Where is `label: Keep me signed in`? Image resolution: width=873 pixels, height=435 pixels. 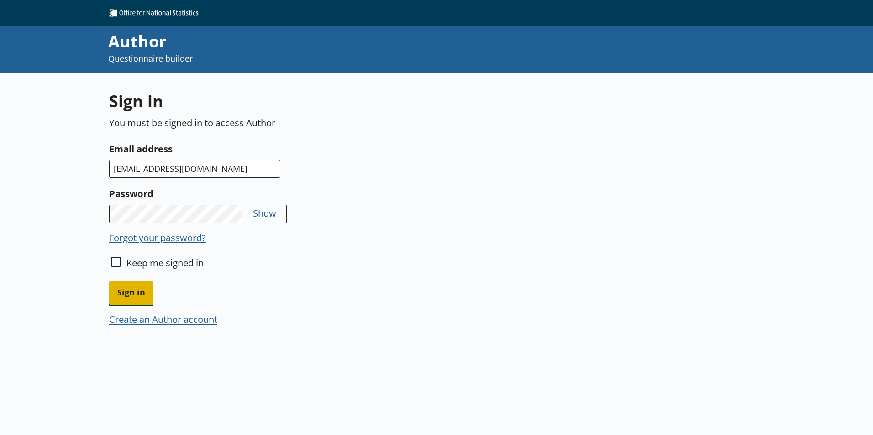 label: Keep me signed in is located at coordinates (165, 263).